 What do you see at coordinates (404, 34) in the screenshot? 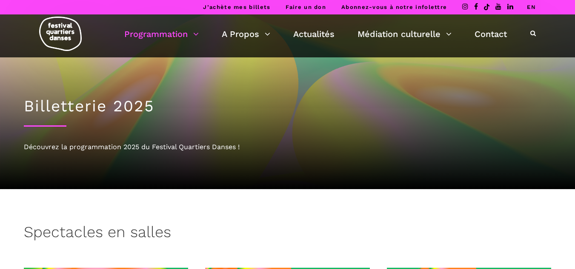
I see `a: Médiation culturelle` at bounding box center [404, 34].